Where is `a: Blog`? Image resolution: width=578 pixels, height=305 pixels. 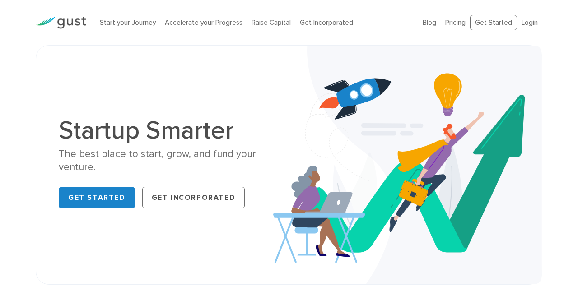
a: Blog is located at coordinates (429, 23).